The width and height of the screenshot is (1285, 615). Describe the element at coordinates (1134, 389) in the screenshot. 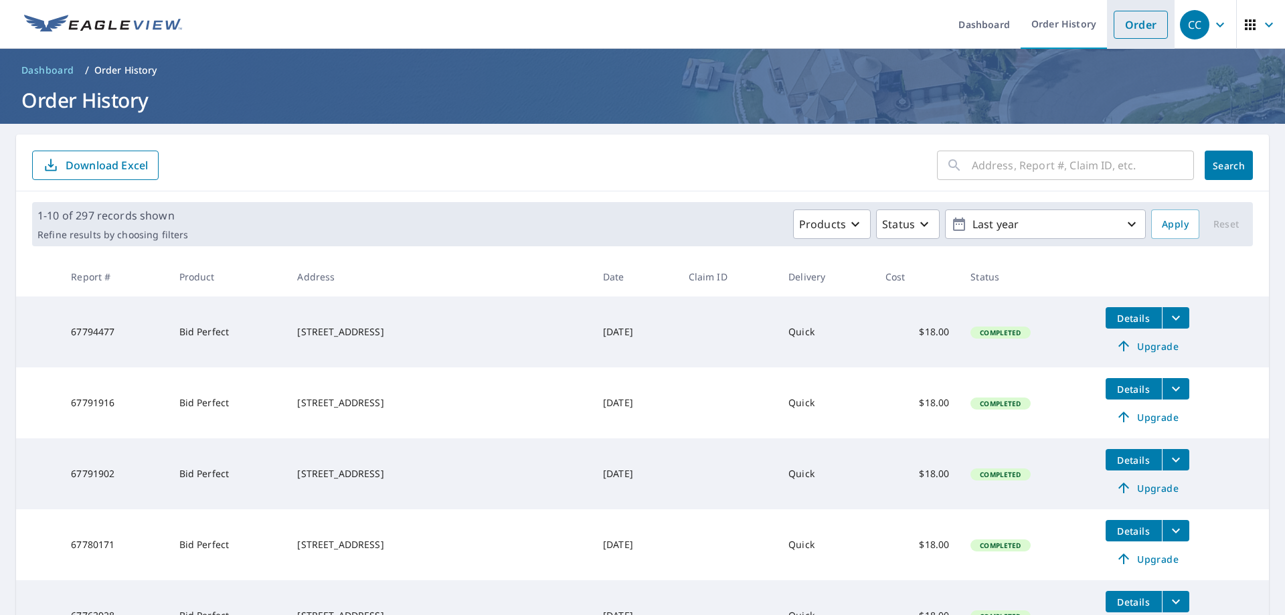

I see `button: detailsBtn-67791916` at that location.